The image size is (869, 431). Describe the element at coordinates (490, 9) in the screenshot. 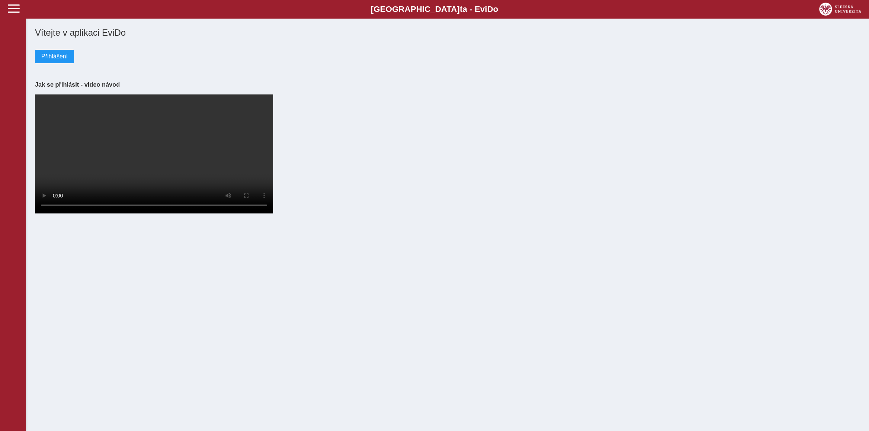

I see `span: D` at that location.